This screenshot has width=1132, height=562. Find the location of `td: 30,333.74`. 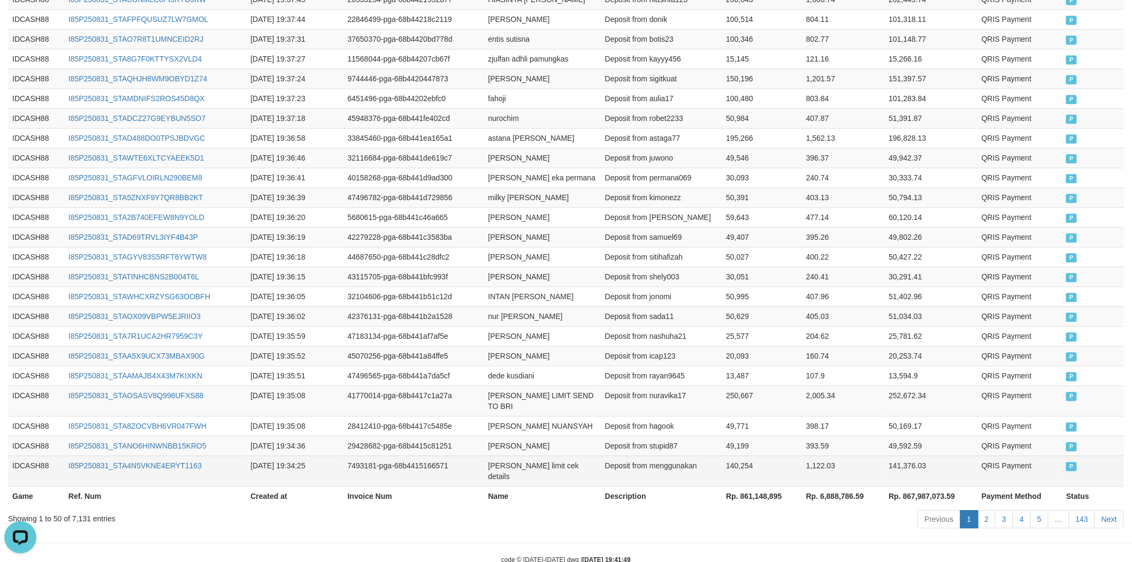

td: 30,333.74 is located at coordinates (931, 177).